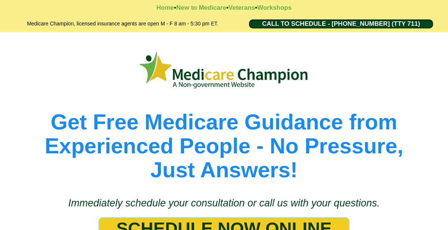  I want to click on span: Just Answers!, so click(224, 169).